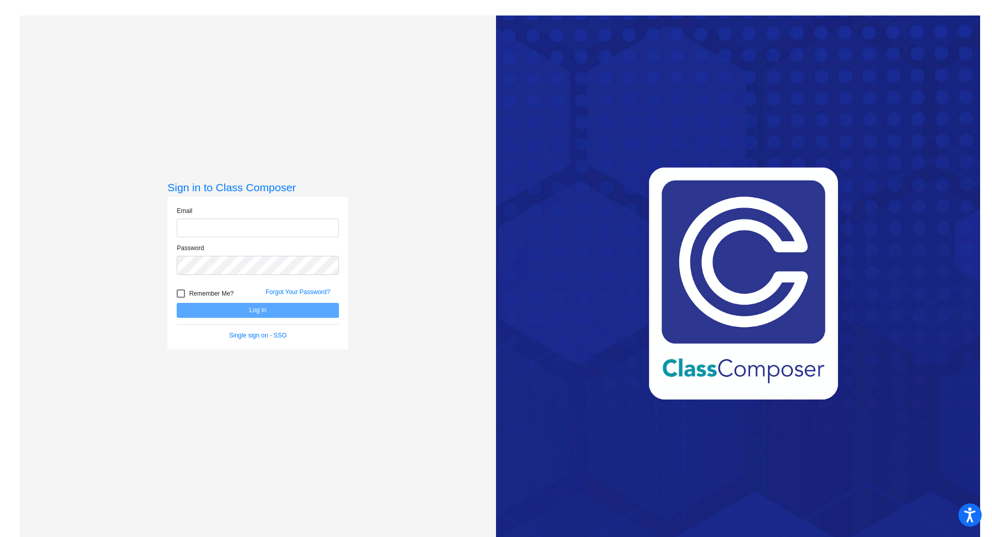  I want to click on a: Forgot Your Password?, so click(298, 292).